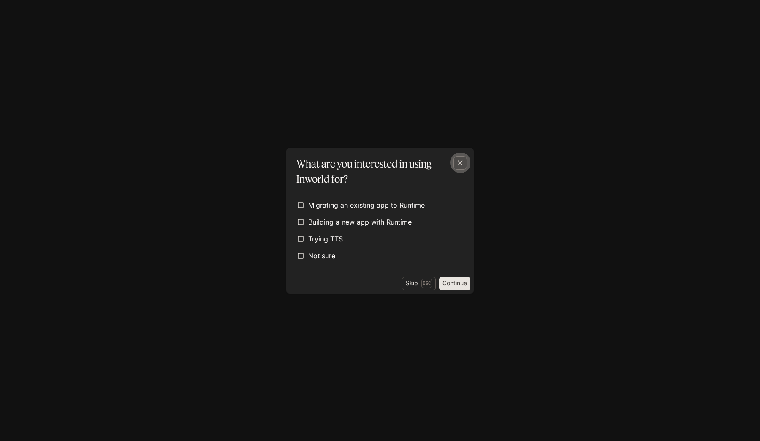 The width and height of the screenshot is (760, 441). Describe the element at coordinates (378, 171) in the screenshot. I see `p: What are you interested in using Inworld for?` at that location.